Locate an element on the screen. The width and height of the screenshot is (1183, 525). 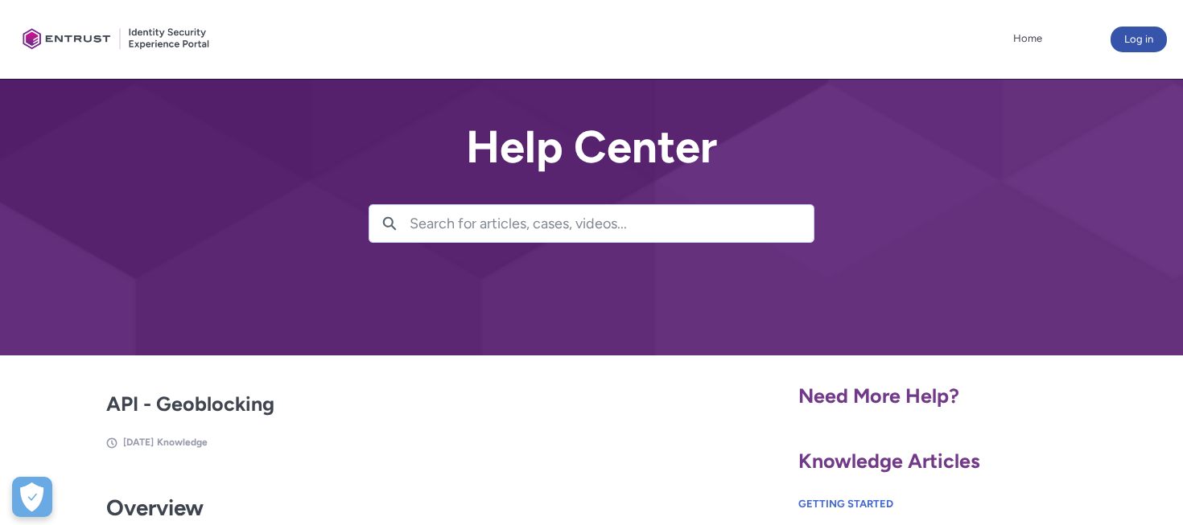
strong: Overview is located at coordinates (155, 508).